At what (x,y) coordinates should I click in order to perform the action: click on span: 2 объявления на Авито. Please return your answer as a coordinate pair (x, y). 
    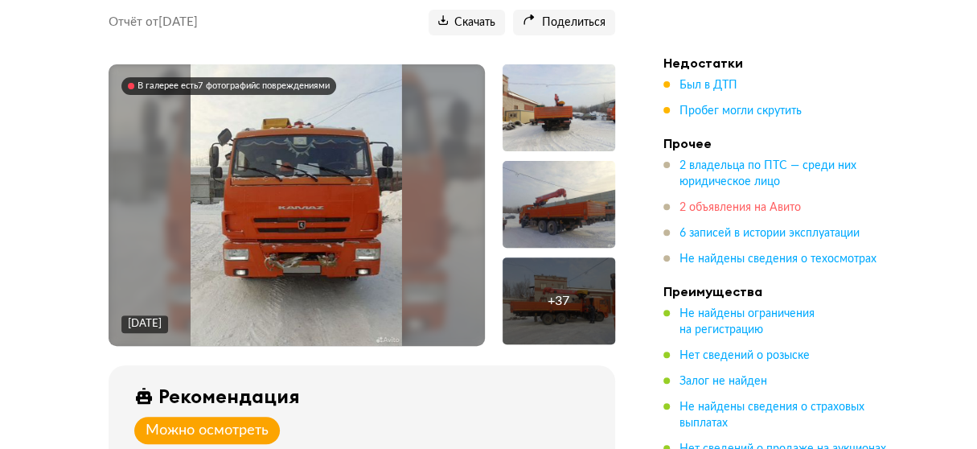
    Looking at the image, I should click on (740, 207).